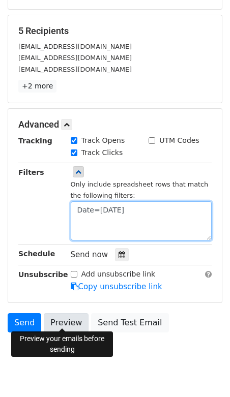  Describe the element at coordinates (31, 172) in the screenshot. I see `strong: Filters` at that location.